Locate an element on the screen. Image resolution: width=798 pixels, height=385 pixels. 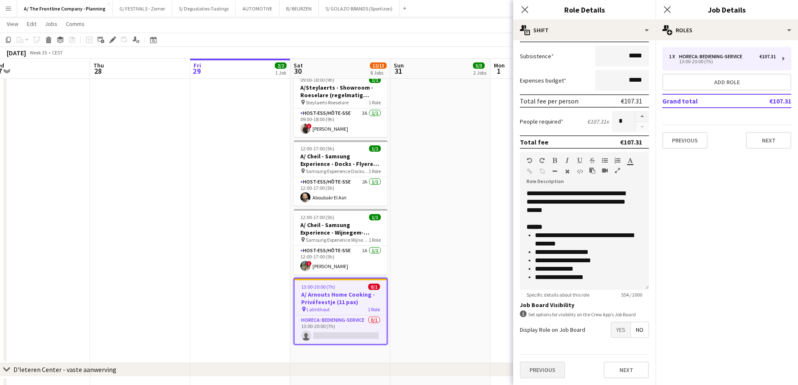
h3: Job Details is located at coordinates (727, 10).